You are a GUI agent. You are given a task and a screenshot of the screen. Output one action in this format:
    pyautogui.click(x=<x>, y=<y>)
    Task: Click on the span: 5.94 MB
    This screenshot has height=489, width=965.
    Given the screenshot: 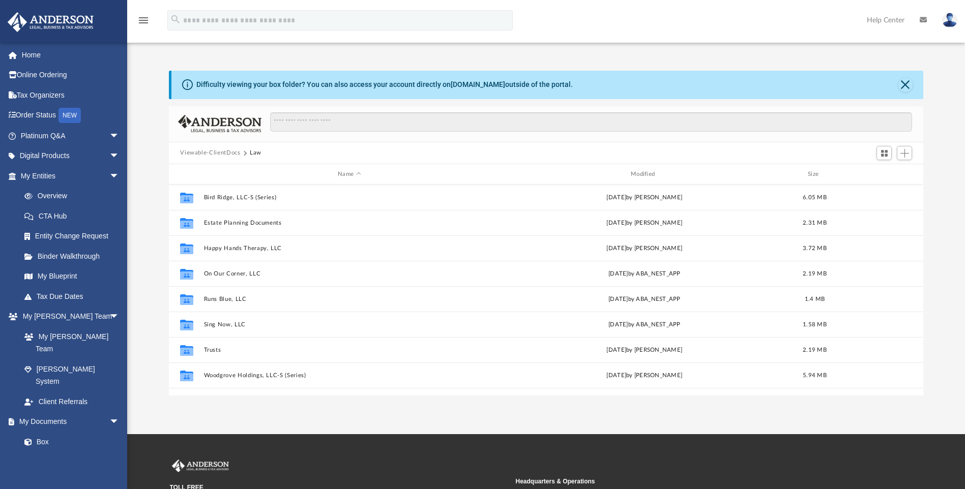 What is the action you would take?
    pyautogui.click(x=814, y=375)
    